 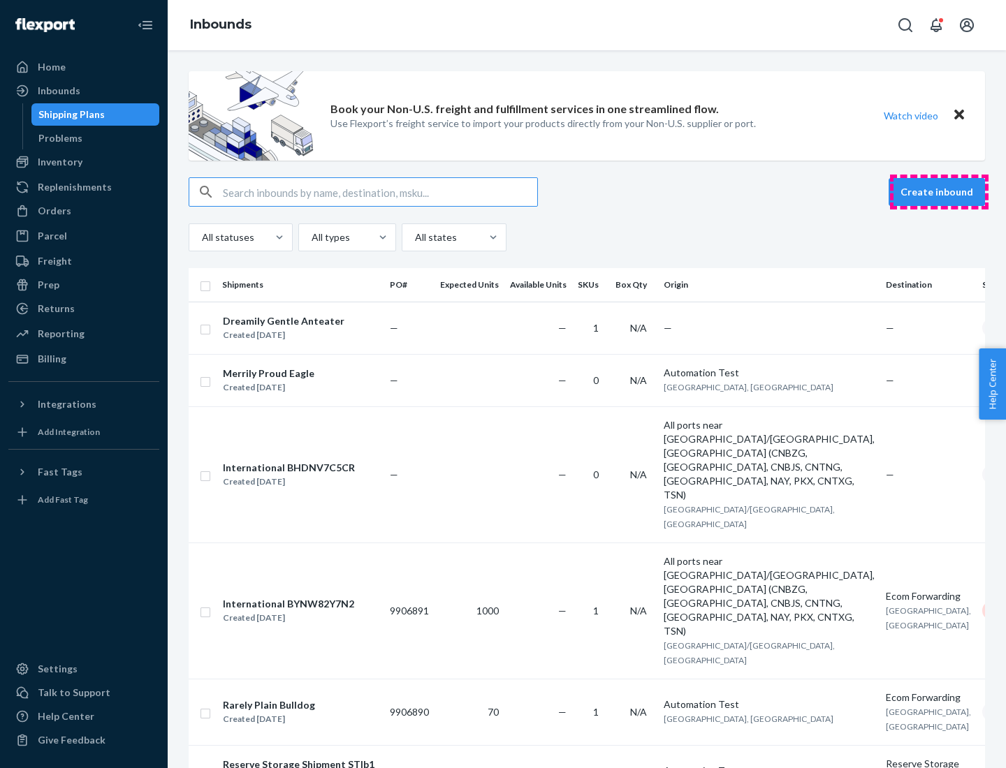 I want to click on th: Expected Units, so click(x=469, y=285).